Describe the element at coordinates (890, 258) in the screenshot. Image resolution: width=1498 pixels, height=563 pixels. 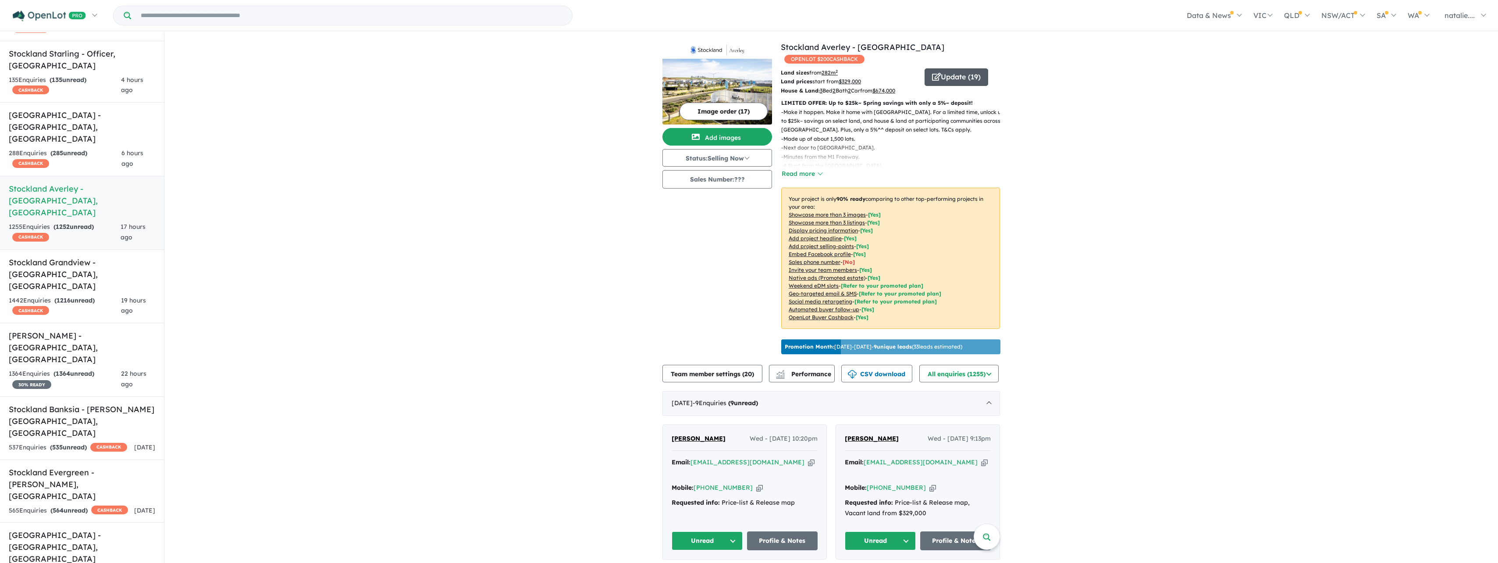
I see `p: Your project is only comparing to other top-performing projects in your area: - - - - - - - - - -...` at that location.